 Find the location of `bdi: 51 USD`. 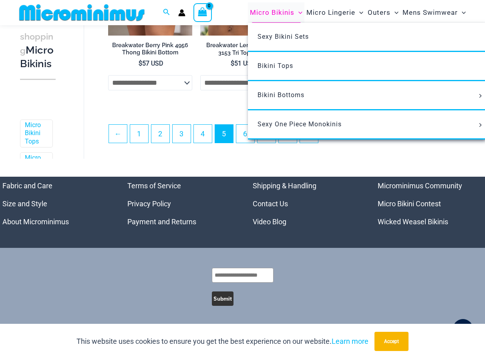

bdi: 51 USD is located at coordinates (243, 63).